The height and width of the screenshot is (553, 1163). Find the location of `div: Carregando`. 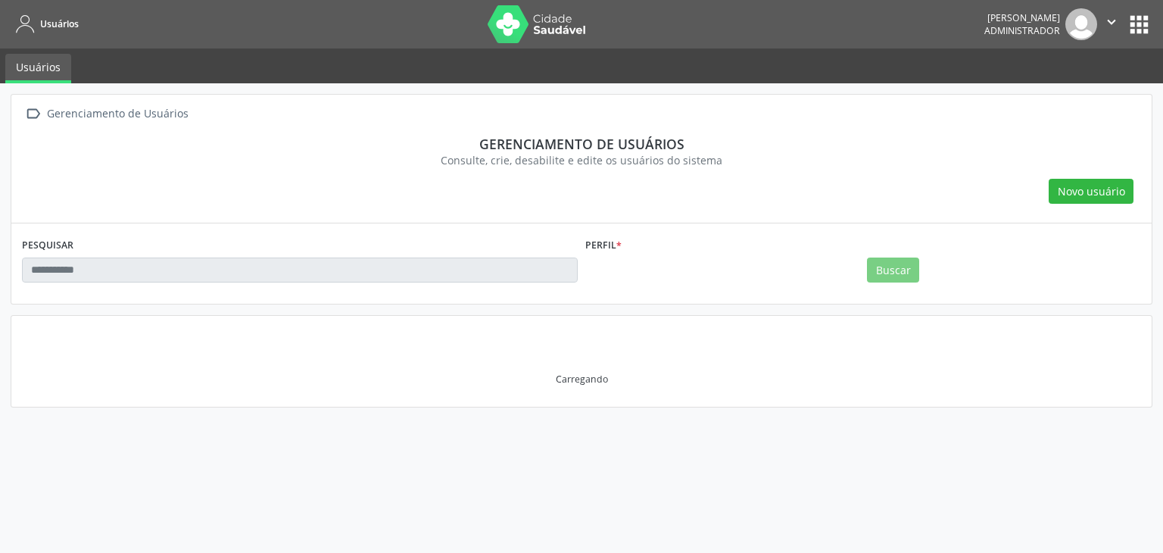

div: Carregando is located at coordinates (581, 379).